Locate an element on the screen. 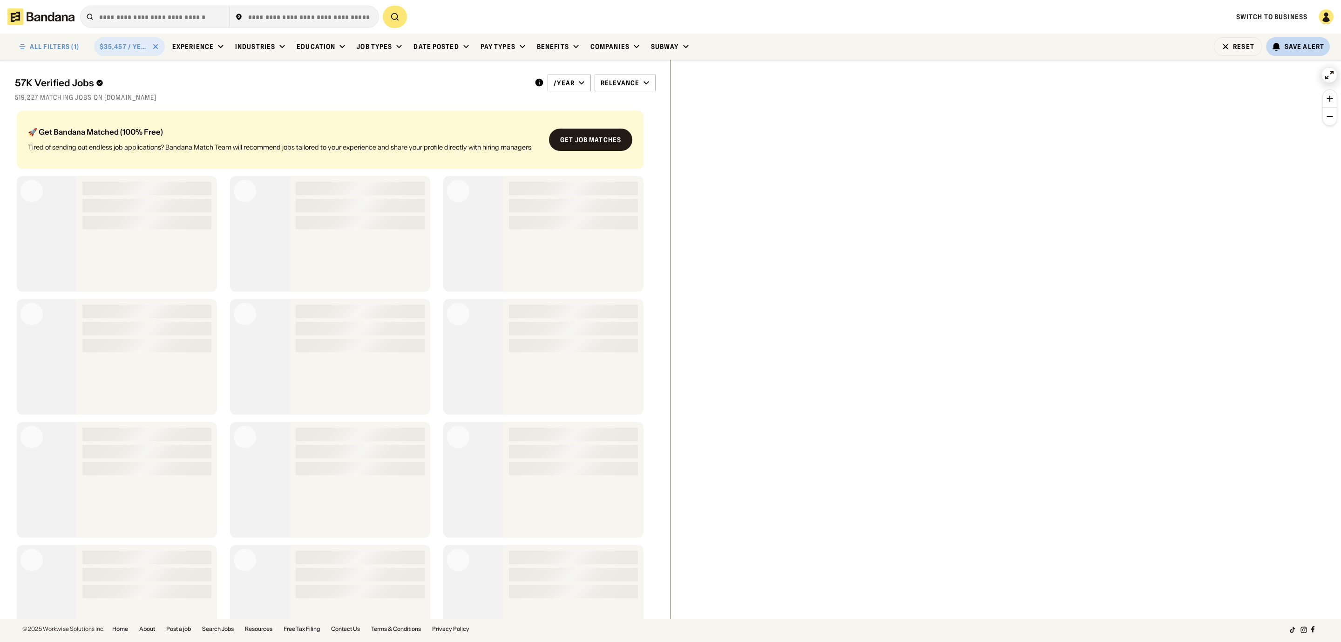 The height and width of the screenshot is (642, 1341). a: Privacy Policy is located at coordinates (451, 628).